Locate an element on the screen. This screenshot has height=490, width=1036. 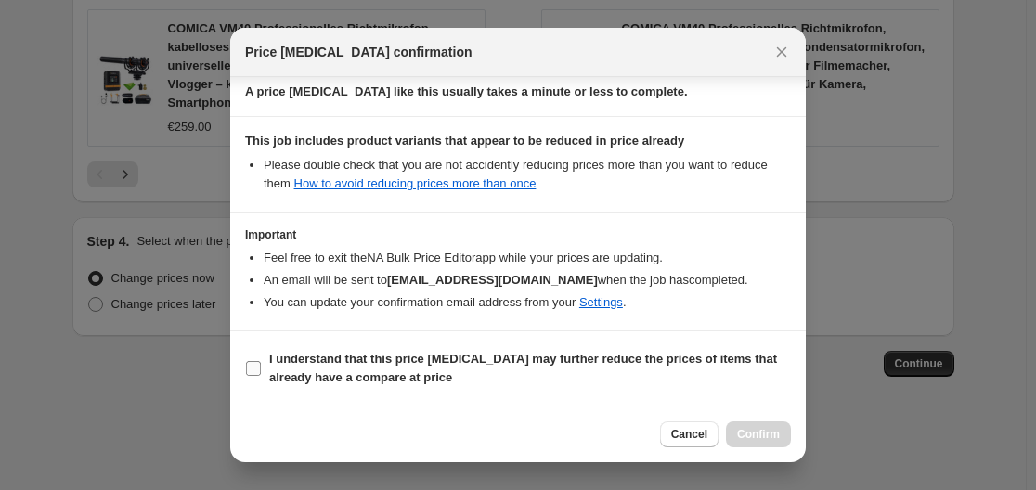
li: Feel free to exit the NA Bulk Price Editor app while your prices are updating. is located at coordinates (527, 258).